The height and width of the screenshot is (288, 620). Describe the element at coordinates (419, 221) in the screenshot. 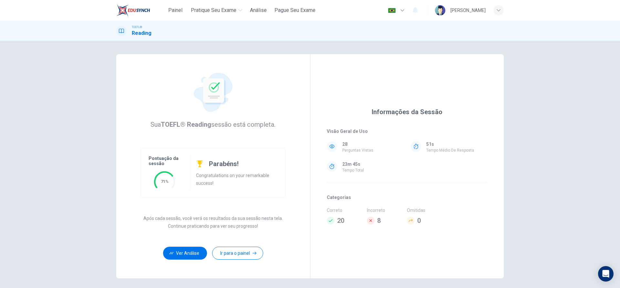

I see `h4: 0` at that location.